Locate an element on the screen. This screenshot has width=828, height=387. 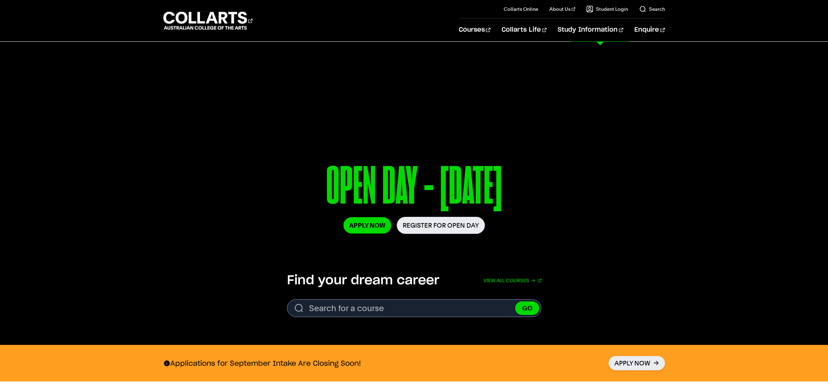
form: Search is located at coordinates (414, 308).